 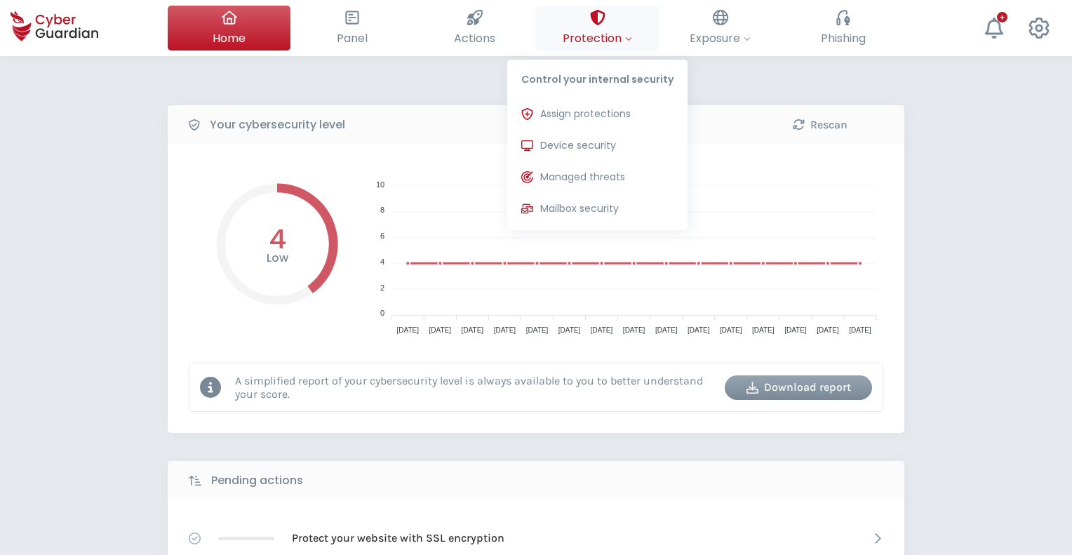 I want to click on tspan: 0, so click(x=382, y=313).